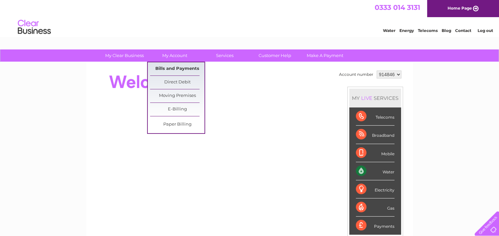 The height and width of the screenshot is (236, 499). I want to click on a: Make A Payment, so click(325, 55).